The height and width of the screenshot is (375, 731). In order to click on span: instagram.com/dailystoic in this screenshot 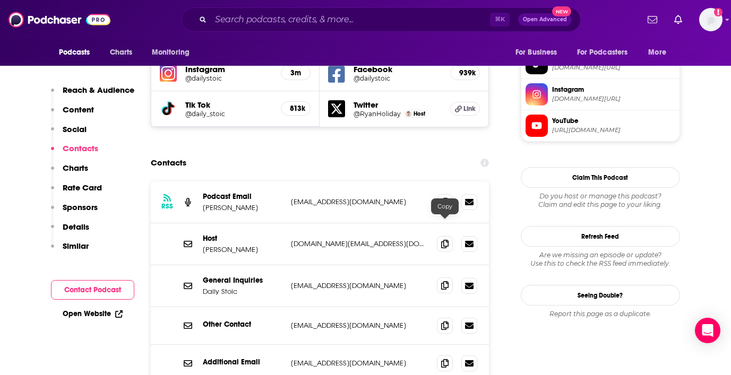, I will do `click(614, 99)`.